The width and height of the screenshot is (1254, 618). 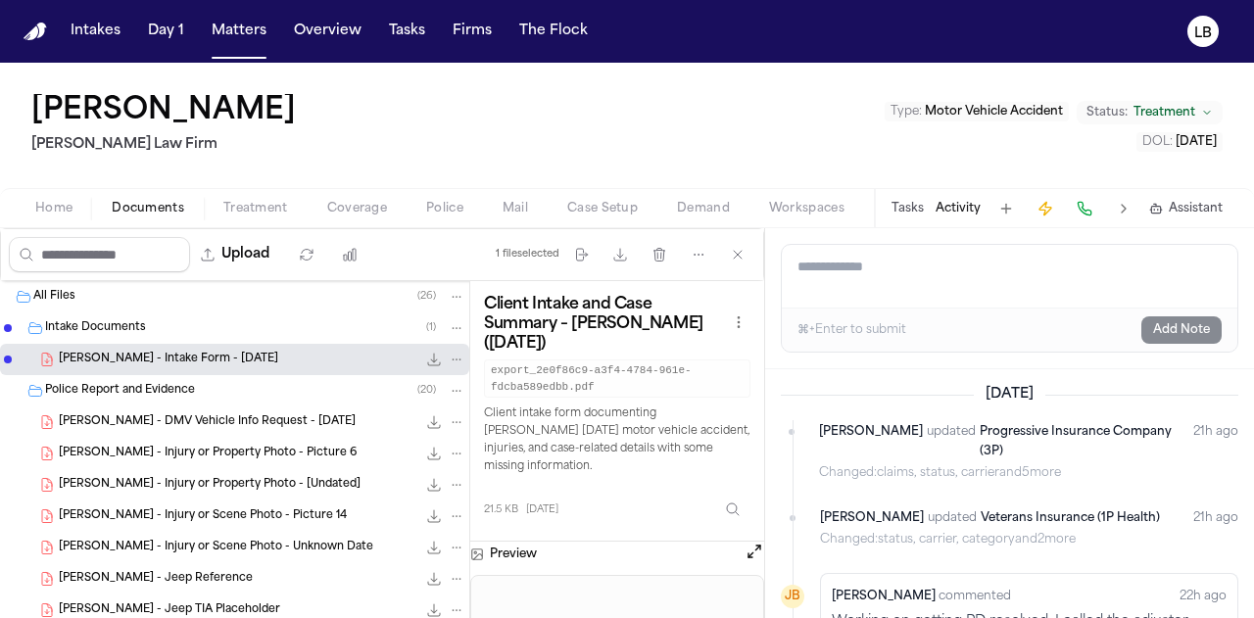 What do you see at coordinates (434, 547) in the screenshot?
I see `button: Download J. Hickman - Injury or Scene Photo - Unknown Date` at bounding box center [434, 547].